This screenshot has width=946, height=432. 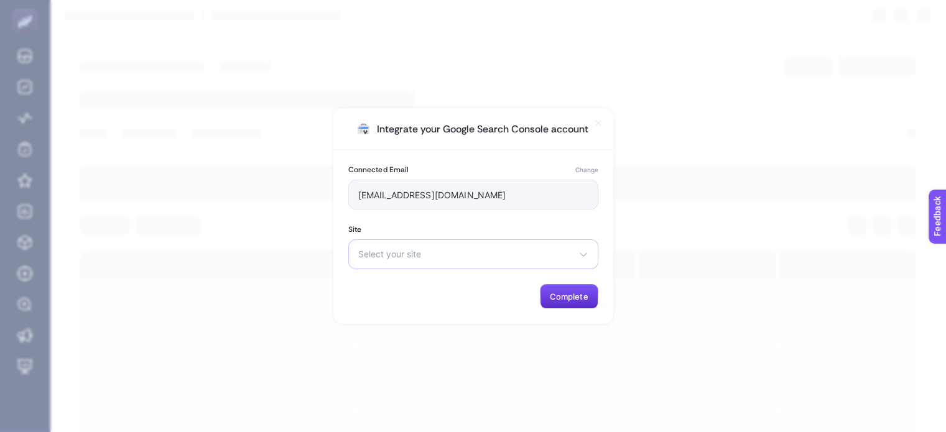 What do you see at coordinates (569, 297) in the screenshot?
I see `button: Complete` at bounding box center [569, 297].